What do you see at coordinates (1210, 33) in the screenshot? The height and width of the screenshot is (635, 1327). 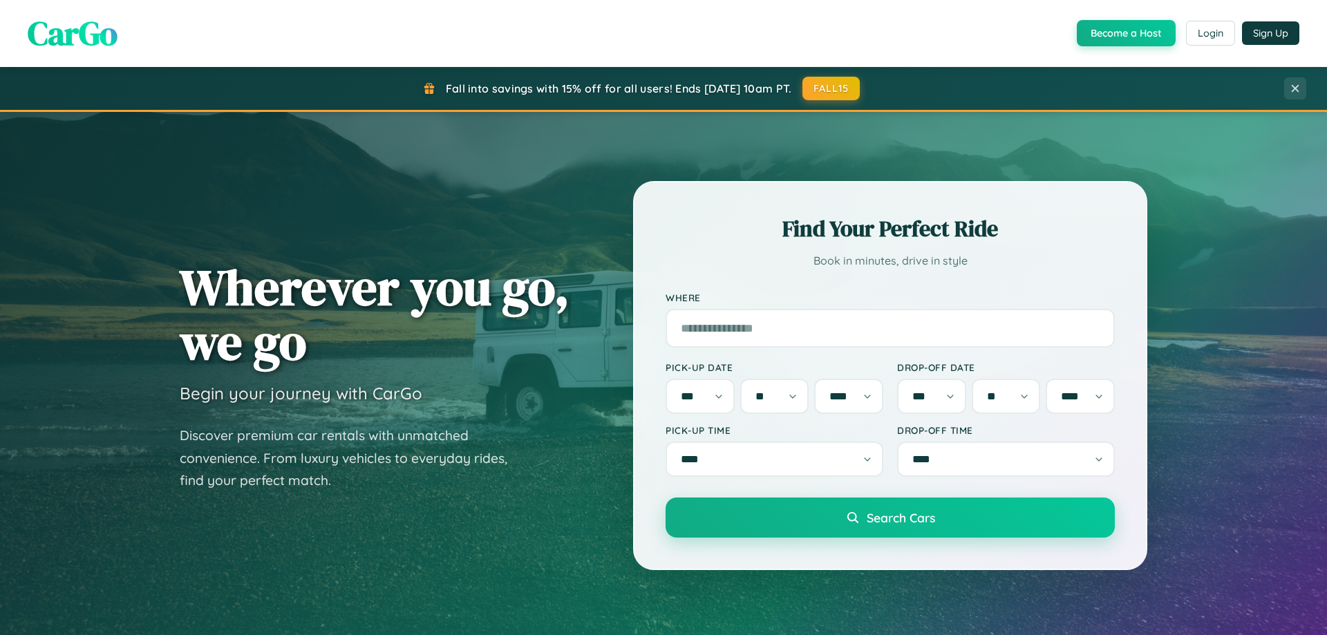 I see `button: Login` at bounding box center [1210, 33].